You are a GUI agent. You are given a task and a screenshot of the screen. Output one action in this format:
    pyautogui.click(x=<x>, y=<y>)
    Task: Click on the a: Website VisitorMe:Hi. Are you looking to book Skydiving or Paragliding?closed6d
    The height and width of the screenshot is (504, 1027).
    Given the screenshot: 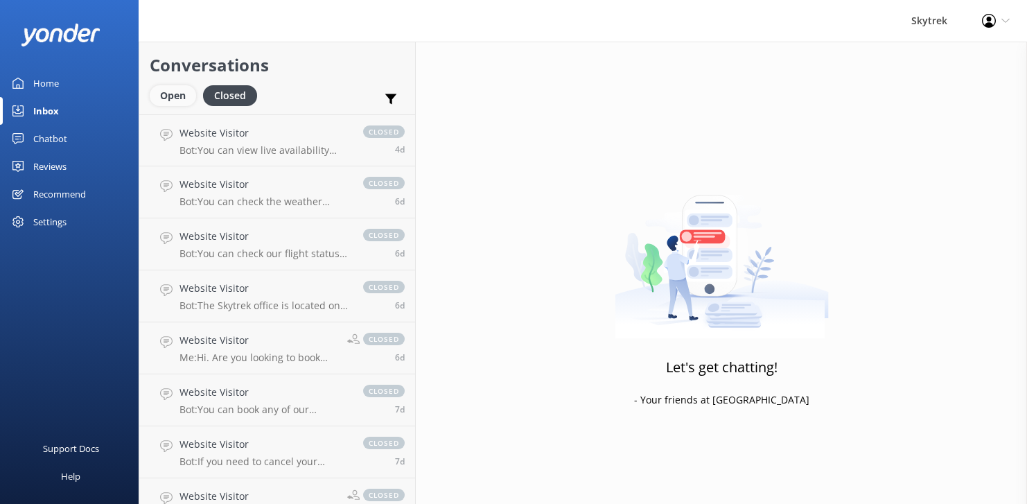 What is the action you would take?
    pyautogui.click(x=277, y=348)
    